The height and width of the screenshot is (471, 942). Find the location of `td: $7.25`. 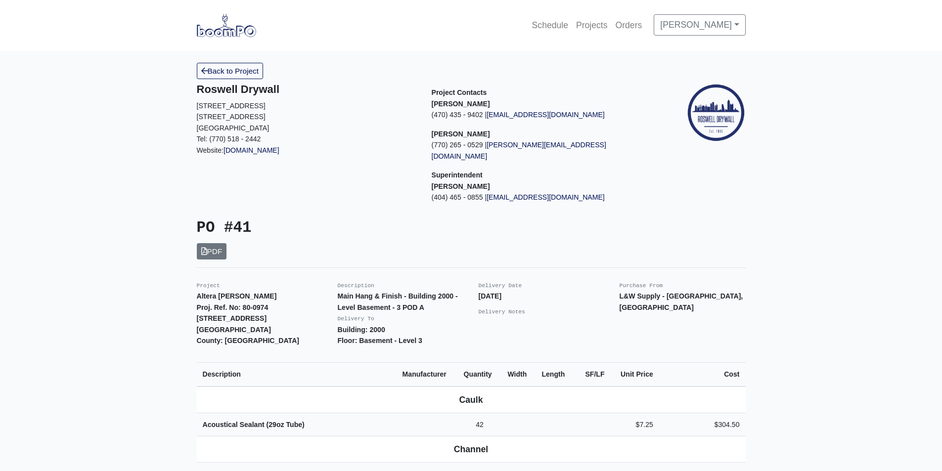

td: $7.25 is located at coordinates (635, 425).